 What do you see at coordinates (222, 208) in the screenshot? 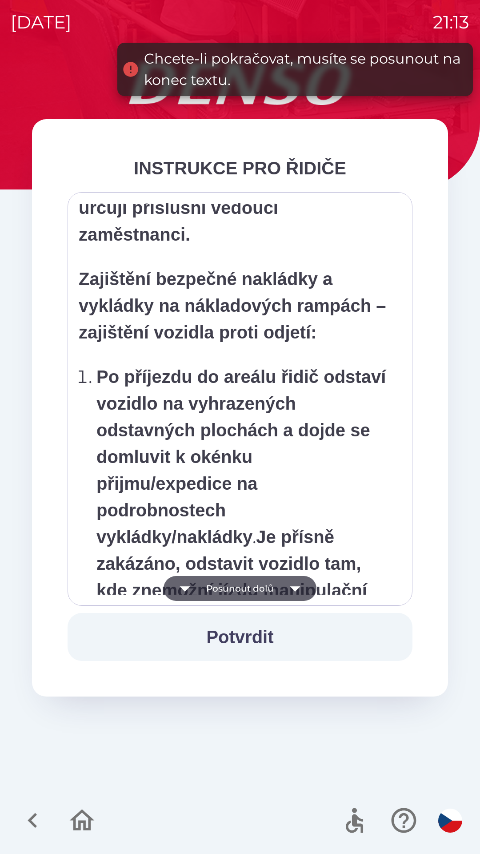
I see `strong: Pořadí aut při nakládce i vykládce určují příslušní vedoucí zaměstnanci.` at bounding box center [222, 208].